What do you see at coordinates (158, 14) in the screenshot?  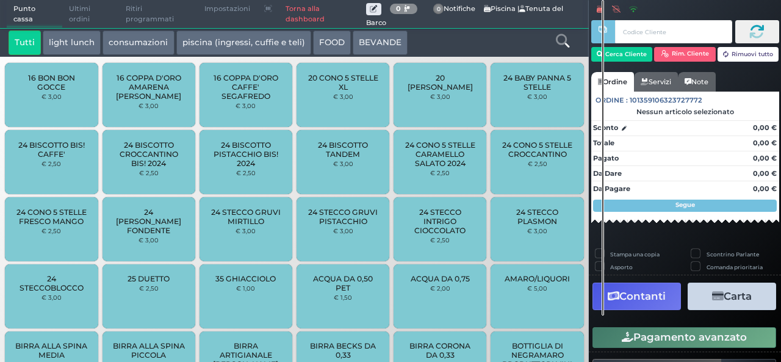 I see `span: Ritiri programmati` at bounding box center [158, 14].